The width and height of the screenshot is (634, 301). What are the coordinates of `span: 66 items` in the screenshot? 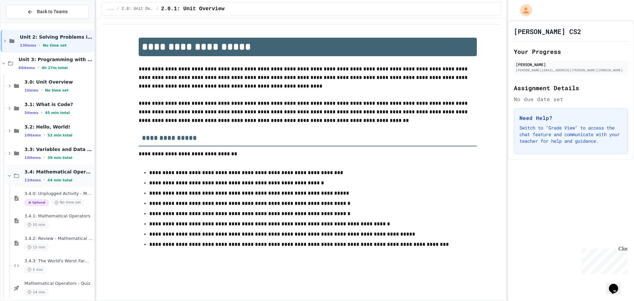 It's located at (27, 68).